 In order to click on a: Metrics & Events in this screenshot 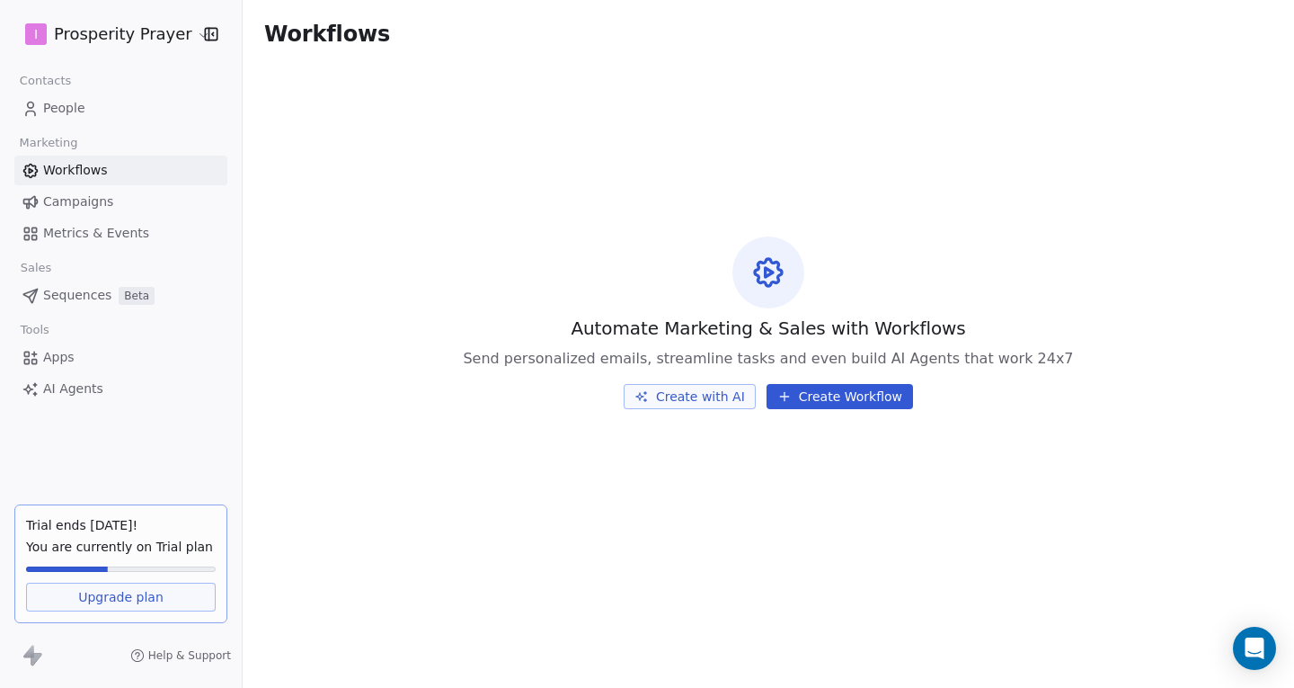, I will do `click(120, 233)`.